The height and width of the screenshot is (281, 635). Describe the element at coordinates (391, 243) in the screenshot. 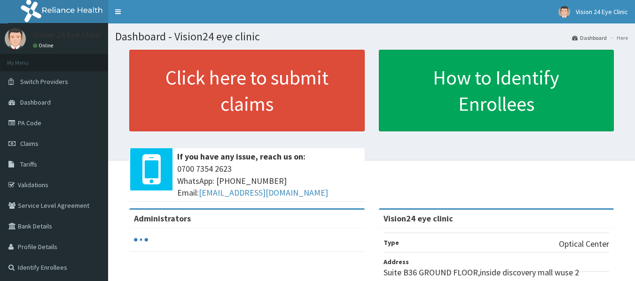

I see `b: Type` at that location.